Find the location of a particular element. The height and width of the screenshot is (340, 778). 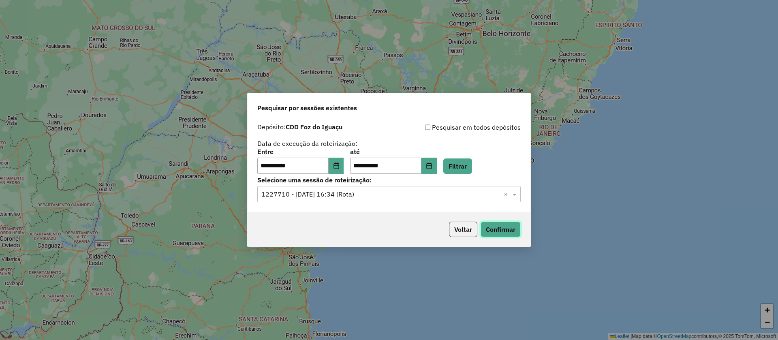

label: Selecione uma sessão de roteirização: is located at coordinates (389, 180).